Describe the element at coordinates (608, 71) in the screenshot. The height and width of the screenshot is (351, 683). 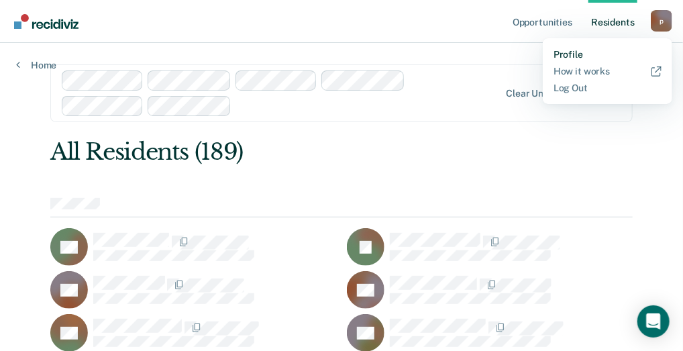
I see `a: How it works` at that location.